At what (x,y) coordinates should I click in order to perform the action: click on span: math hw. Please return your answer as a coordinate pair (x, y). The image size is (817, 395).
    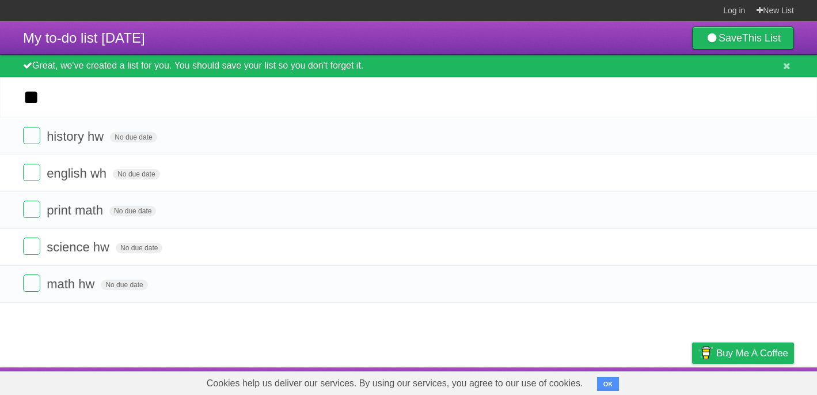
    Looking at the image, I should click on (72, 283).